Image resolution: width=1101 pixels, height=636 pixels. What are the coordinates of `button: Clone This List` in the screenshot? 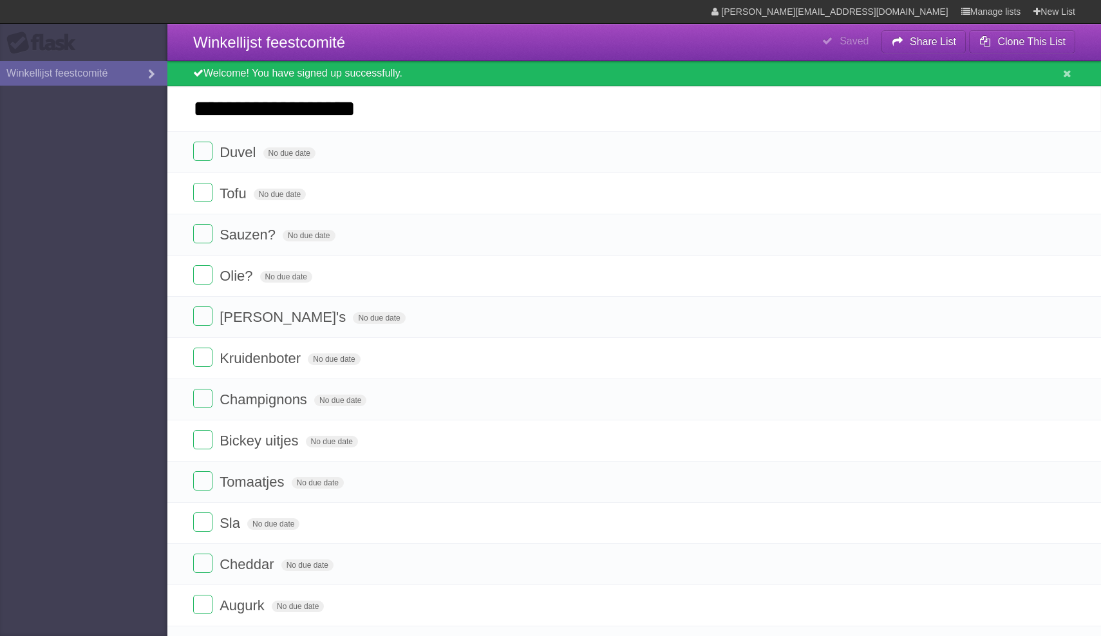 It's located at (1022, 42).